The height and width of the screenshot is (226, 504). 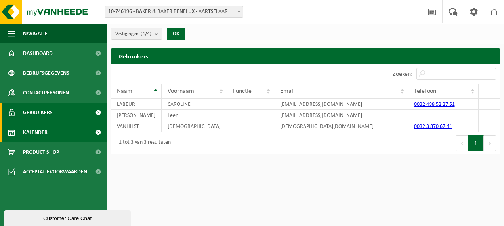 I want to click on td: CAROLINE, so click(x=194, y=105).